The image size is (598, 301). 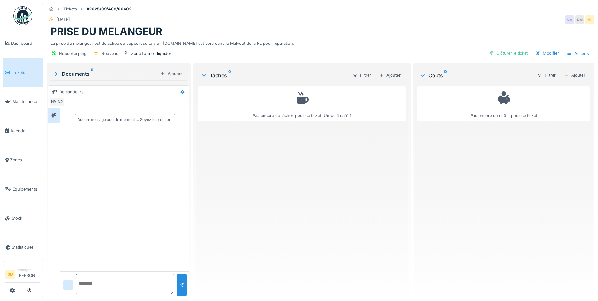 I want to click on span: Équipements, so click(x=26, y=189).